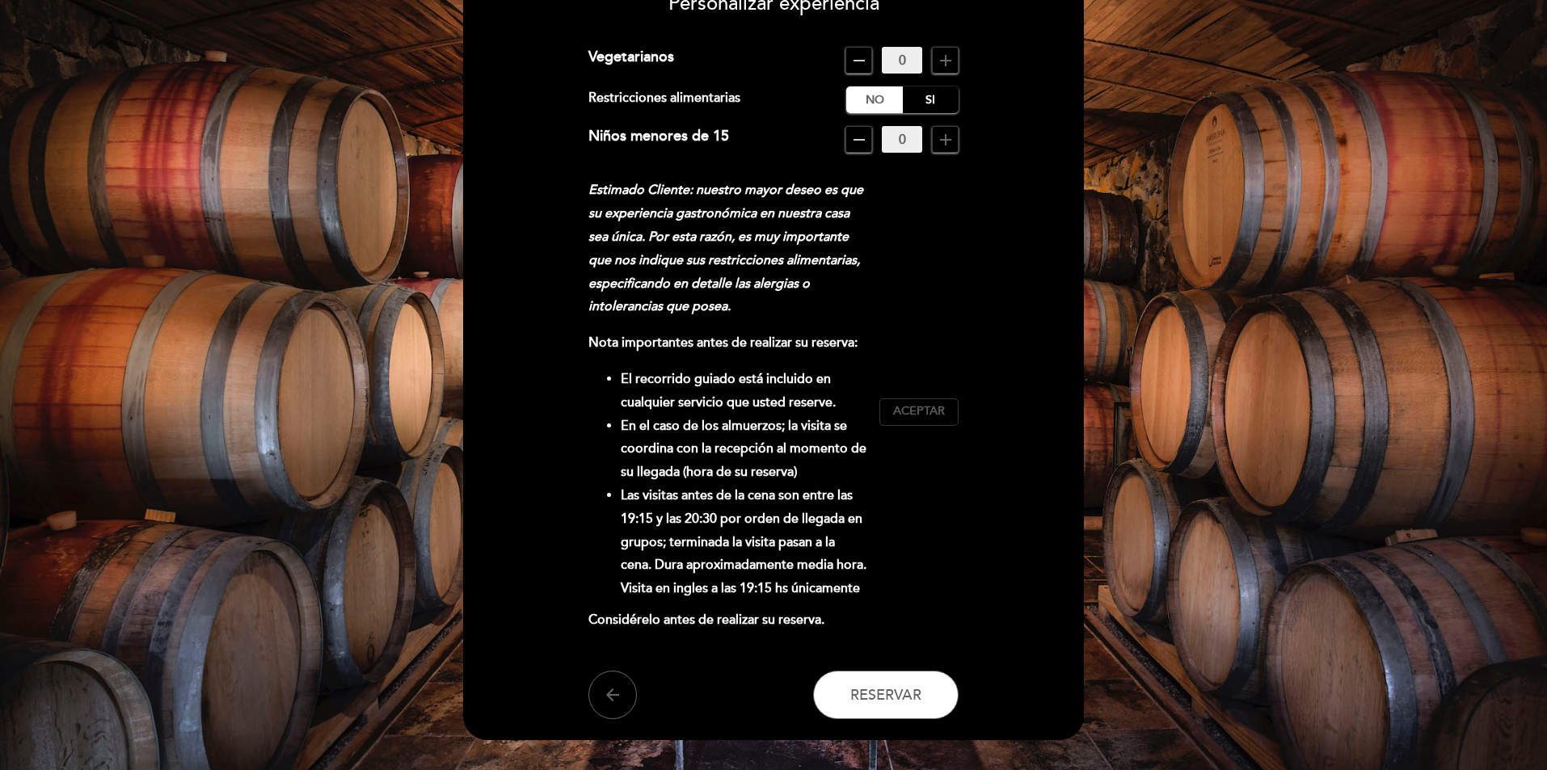 This screenshot has height=770, width=1547. I want to click on div: Vegetarianos, so click(631, 60).